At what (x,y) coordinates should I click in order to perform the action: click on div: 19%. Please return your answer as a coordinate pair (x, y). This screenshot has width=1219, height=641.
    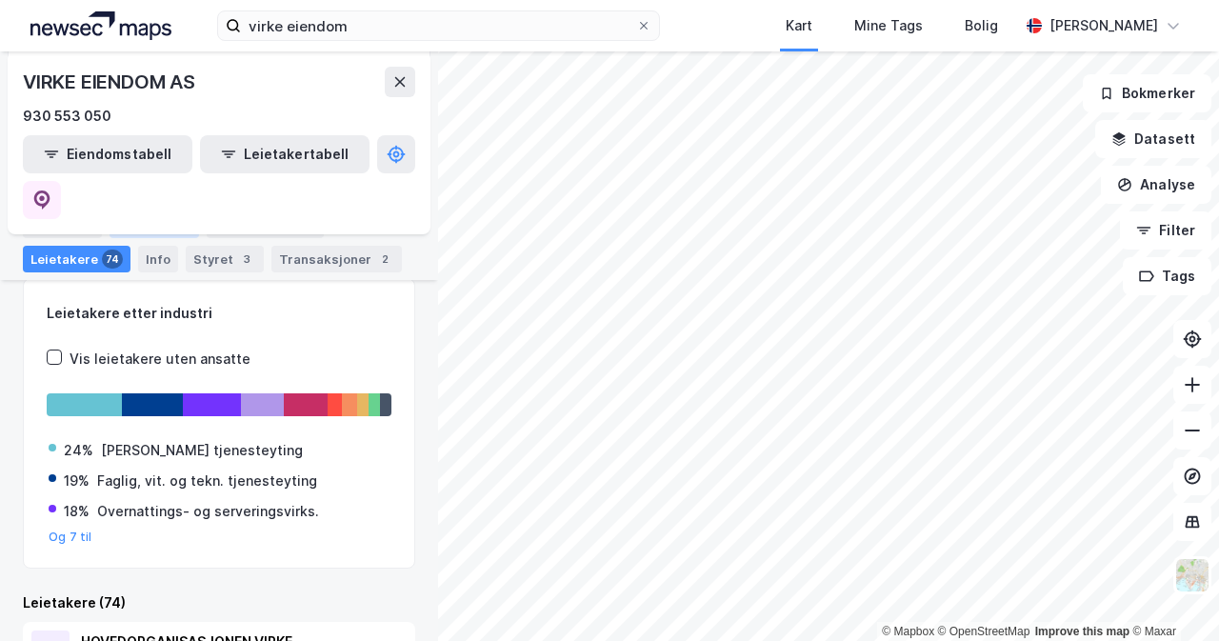
    Looking at the image, I should click on (76, 481).